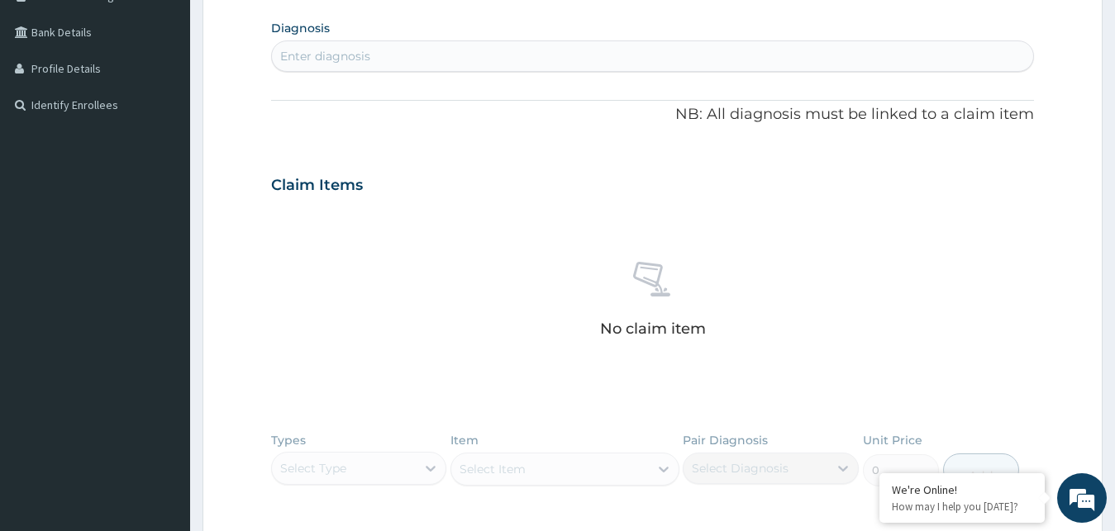 The height and width of the screenshot is (531, 1115). Describe the element at coordinates (325, 56) in the screenshot. I see `div: Enter diagnosis` at that location.